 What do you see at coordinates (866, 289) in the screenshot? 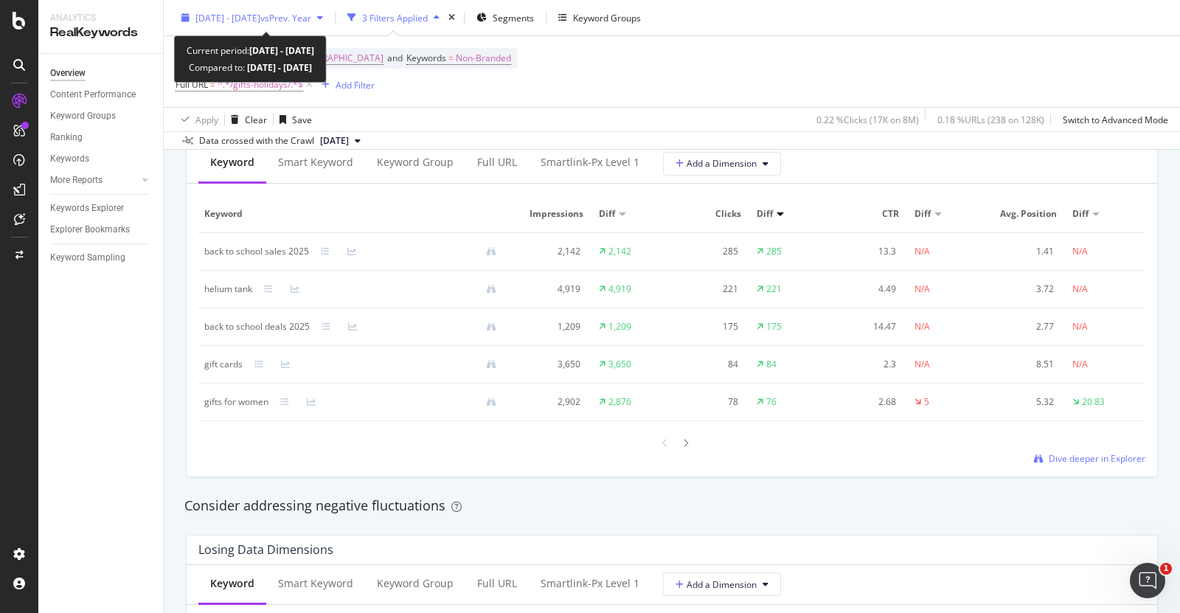
I see `div: 4.49` at bounding box center [866, 289].